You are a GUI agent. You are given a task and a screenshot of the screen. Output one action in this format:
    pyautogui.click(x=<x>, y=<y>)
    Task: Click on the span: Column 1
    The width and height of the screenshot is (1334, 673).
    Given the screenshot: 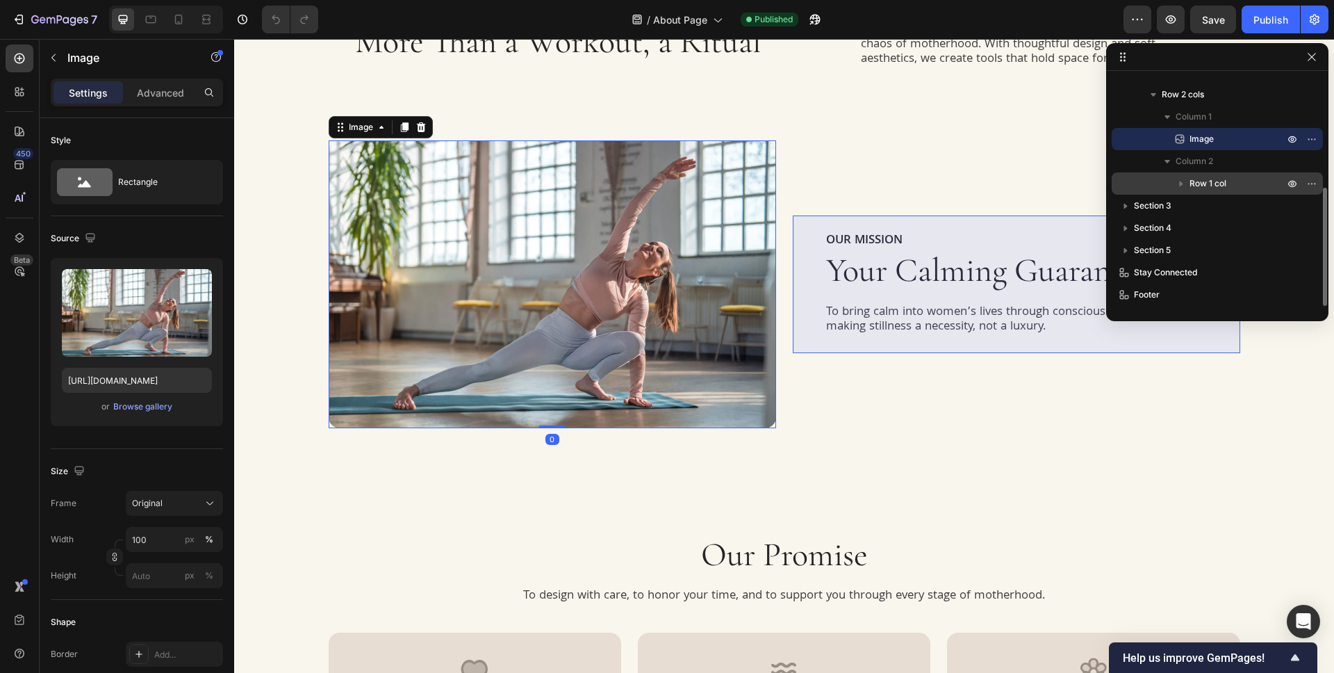 What is the action you would take?
    pyautogui.click(x=1194, y=117)
    